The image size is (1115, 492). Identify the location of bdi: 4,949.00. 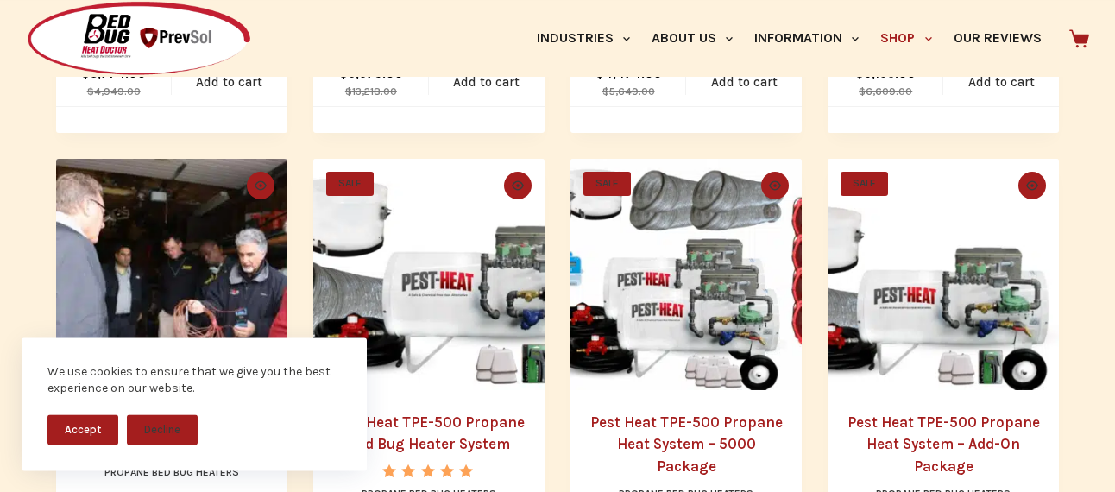
(114, 92).